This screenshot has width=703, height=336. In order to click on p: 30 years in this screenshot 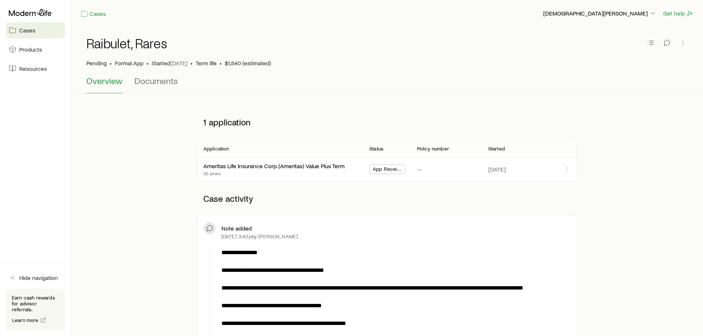, I will do `click(274, 173)`.